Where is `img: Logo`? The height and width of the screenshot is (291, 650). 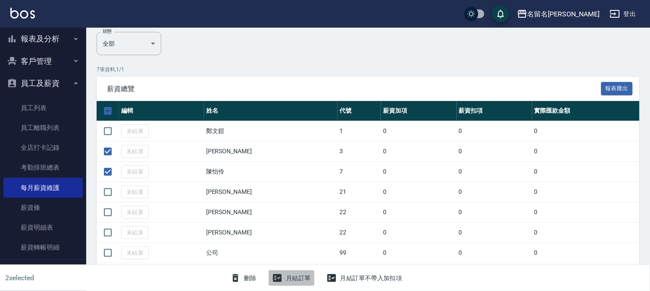 img: Logo is located at coordinates (22, 13).